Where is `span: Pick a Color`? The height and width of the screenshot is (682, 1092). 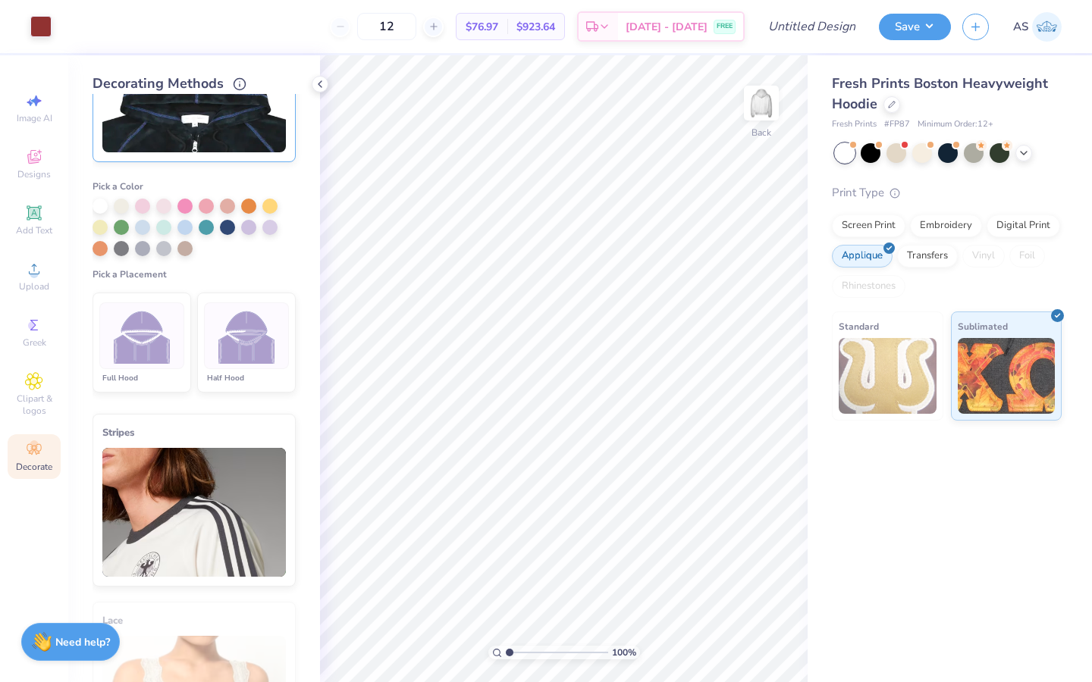 span: Pick a Color is located at coordinates (118, 187).